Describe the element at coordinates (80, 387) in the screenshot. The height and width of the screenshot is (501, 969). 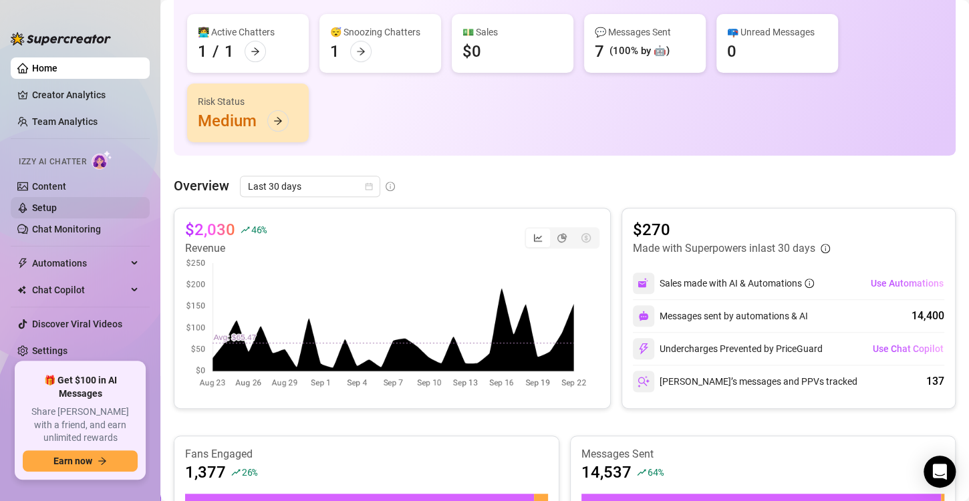
I see `span: 🎁 Get $100 in AI Messages` at that location.